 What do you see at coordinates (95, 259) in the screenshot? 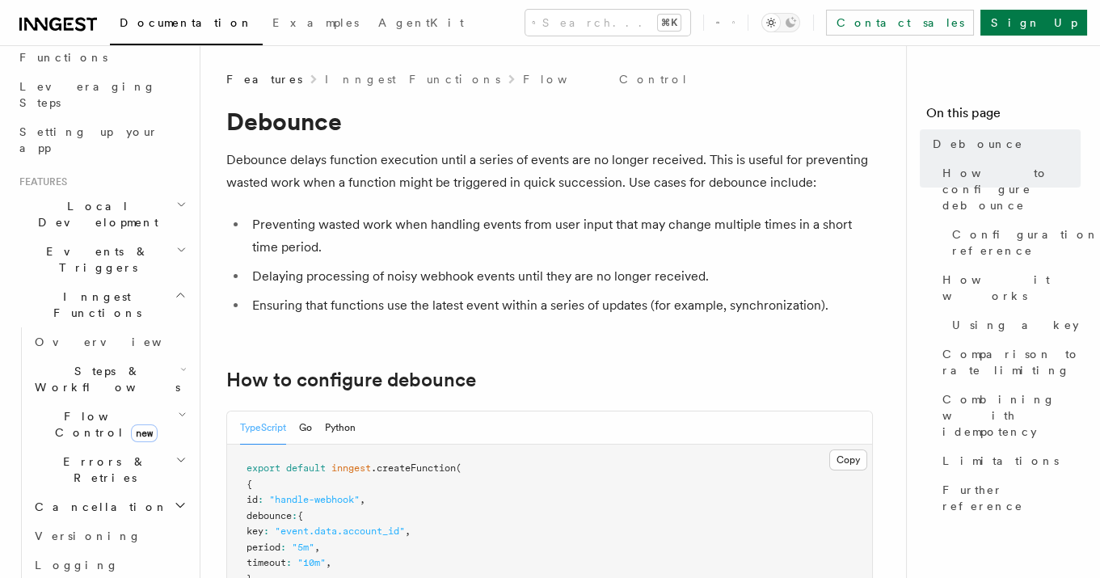
I see `span: Events & Triggers` at bounding box center [95, 259].